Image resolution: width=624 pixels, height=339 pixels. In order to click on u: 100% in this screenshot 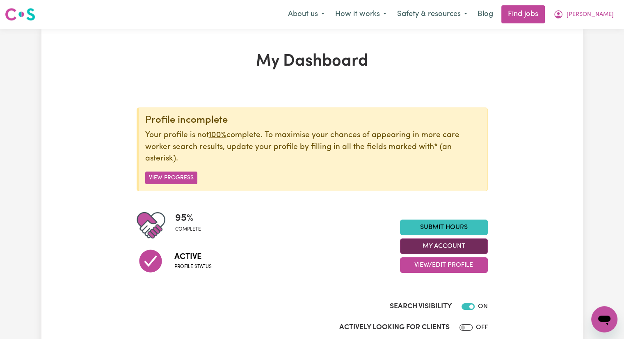, I will do `click(217, 135)`.